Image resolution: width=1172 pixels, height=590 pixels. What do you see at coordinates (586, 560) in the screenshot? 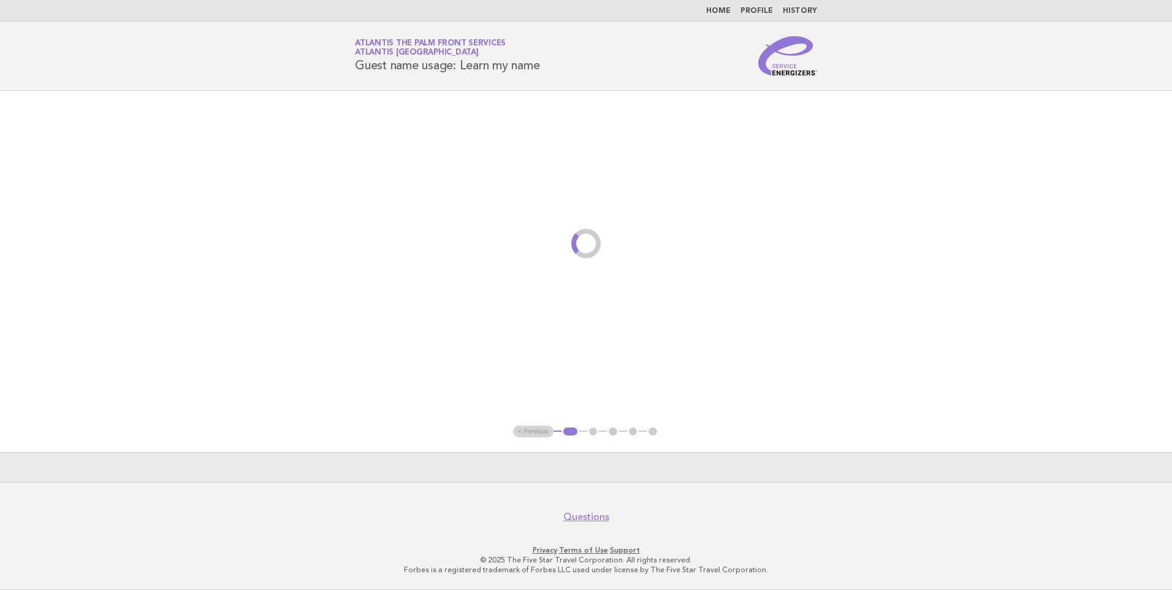
I see `p: © 2025 The Five Star Travel Corporation. All rights reserved.` at bounding box center [586, 560].